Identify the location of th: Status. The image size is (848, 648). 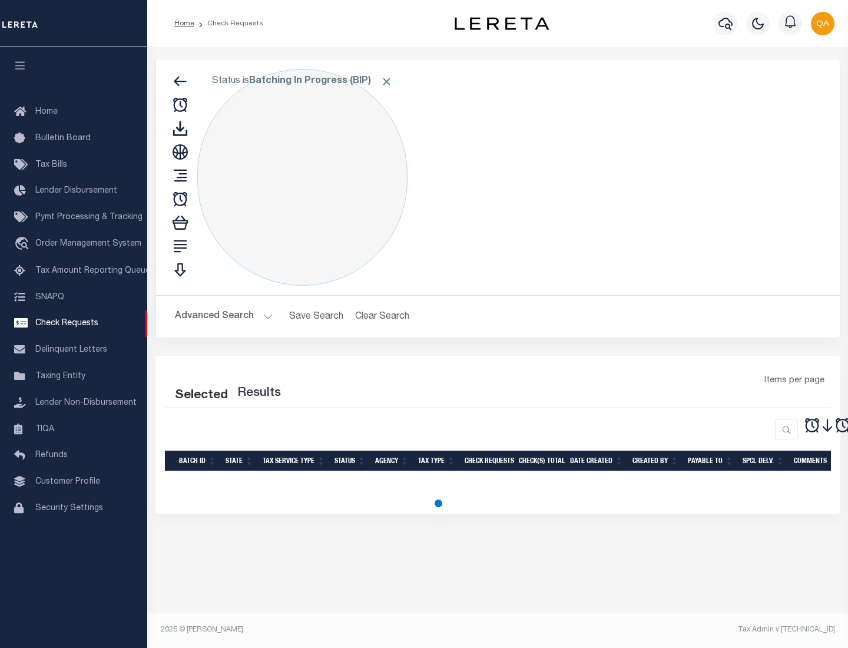
(350, 461).